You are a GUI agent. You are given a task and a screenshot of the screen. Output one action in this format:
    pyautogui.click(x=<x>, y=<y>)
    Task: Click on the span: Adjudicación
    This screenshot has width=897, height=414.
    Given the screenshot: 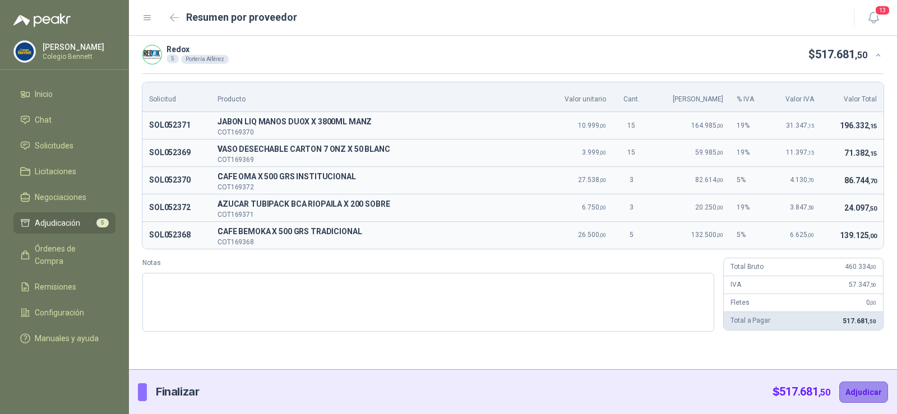 What is the action you would take?
    pyautogui.click(x=57, y=223)
    